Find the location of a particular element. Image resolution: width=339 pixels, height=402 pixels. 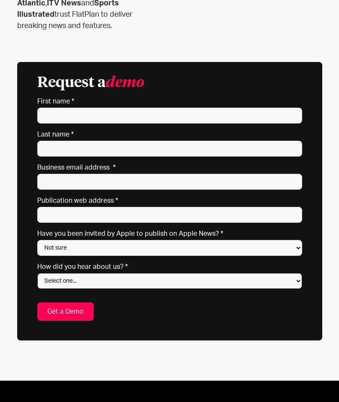

label: Have you been invited by Apple to publish on Apple News? * is located at coordinates (170, 234).